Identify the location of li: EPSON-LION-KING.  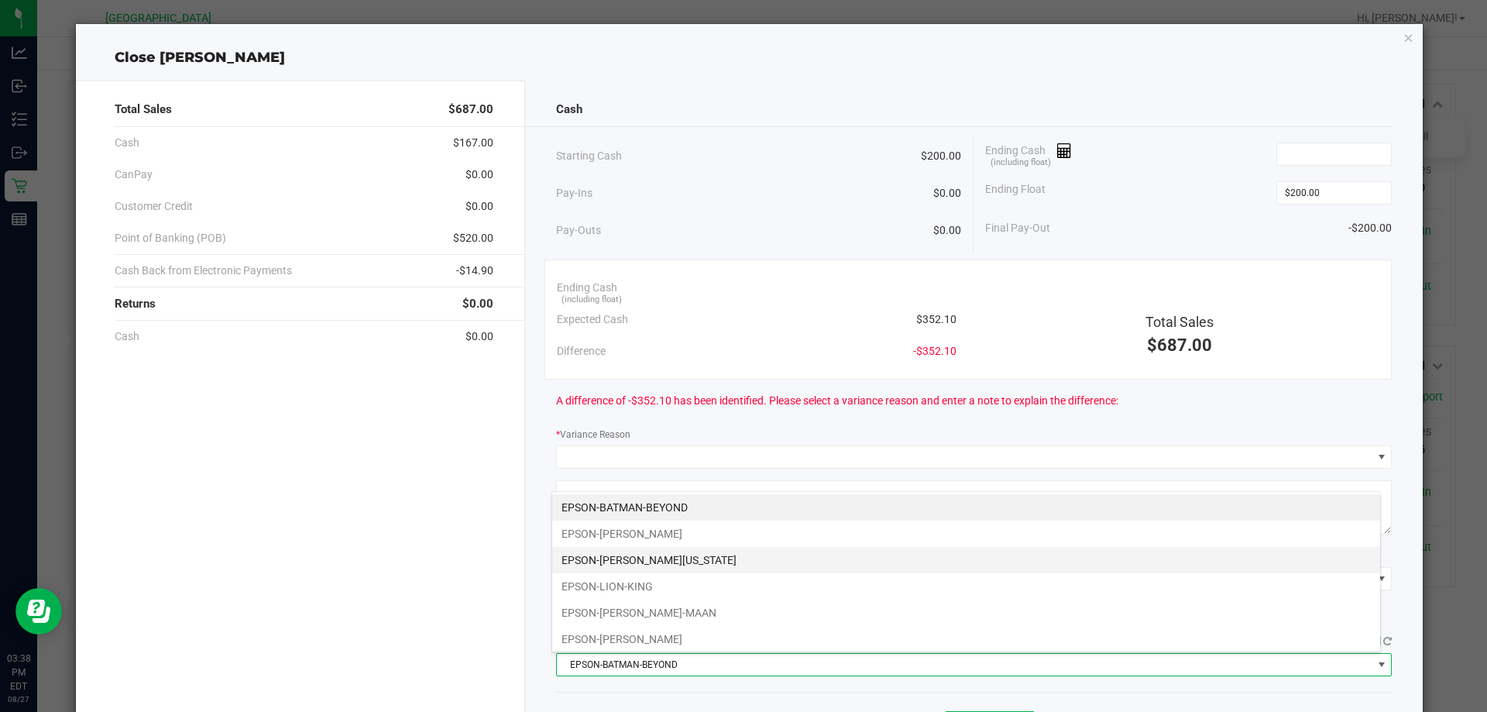
(965, 586).